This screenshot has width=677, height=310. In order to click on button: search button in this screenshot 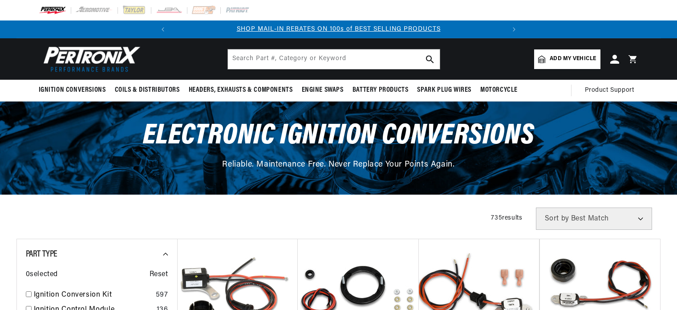, I will do `click(430, 59)`.